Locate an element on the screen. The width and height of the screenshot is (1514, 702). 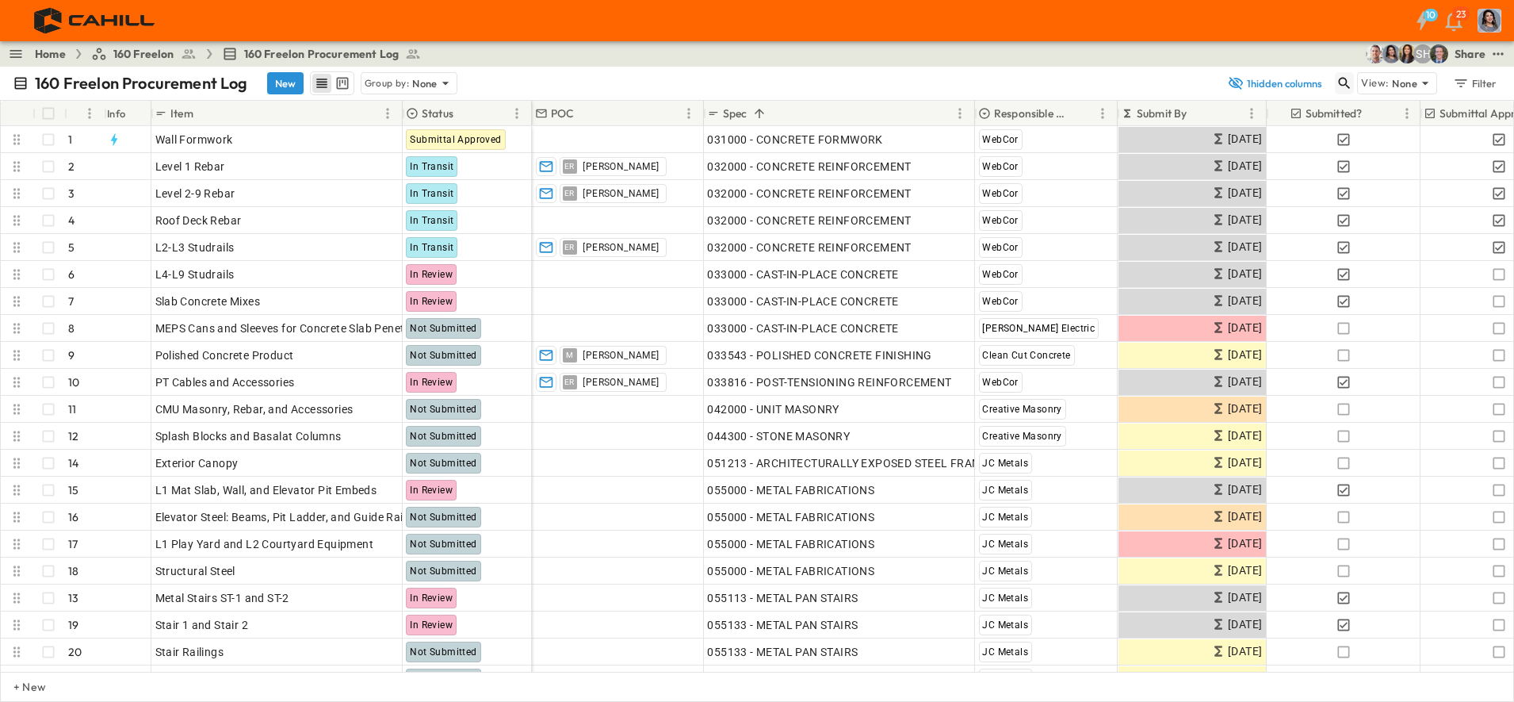
div: Info is located at coordinates (117, 113).